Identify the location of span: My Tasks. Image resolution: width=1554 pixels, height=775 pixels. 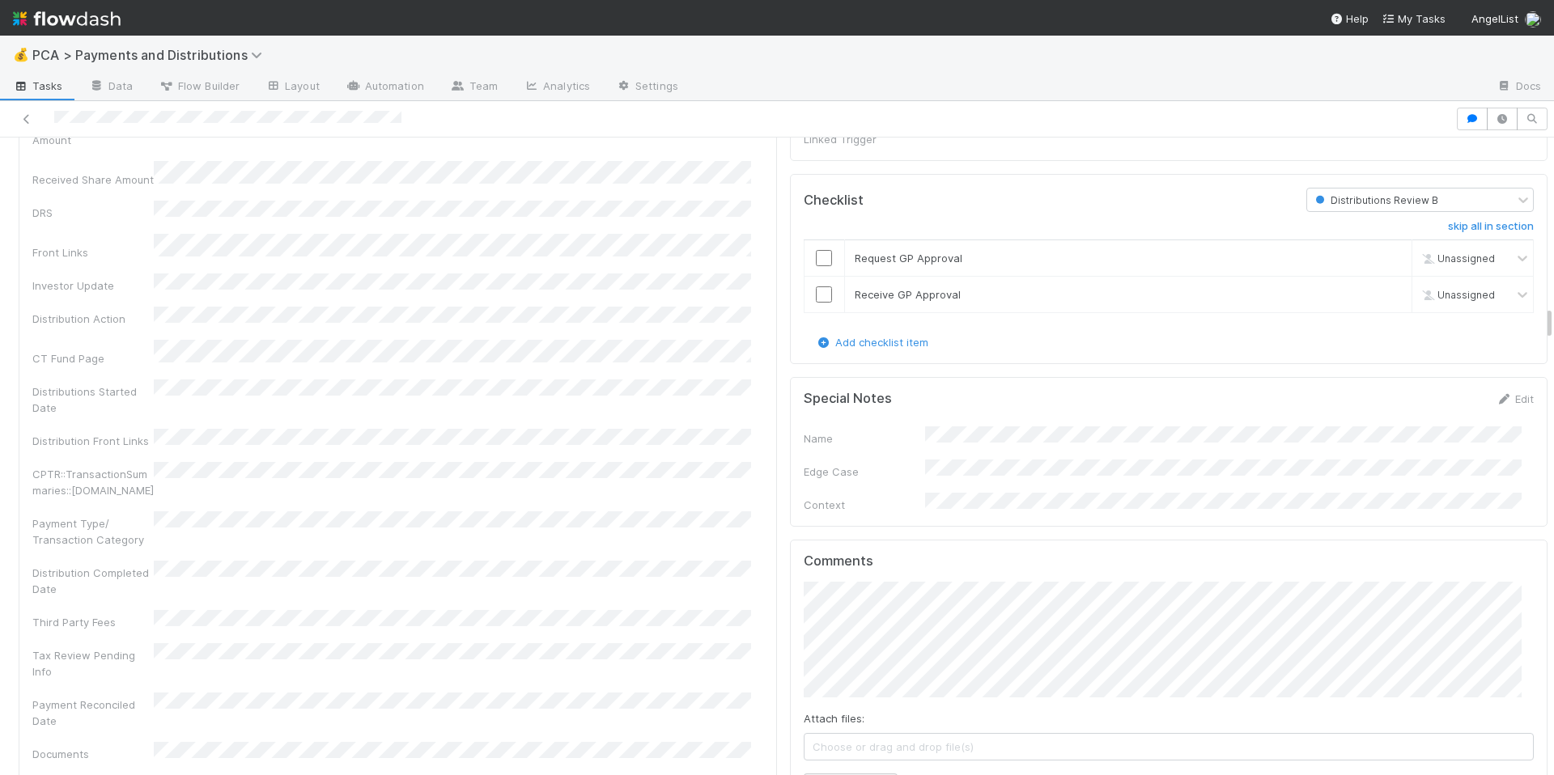
(1413, 19).